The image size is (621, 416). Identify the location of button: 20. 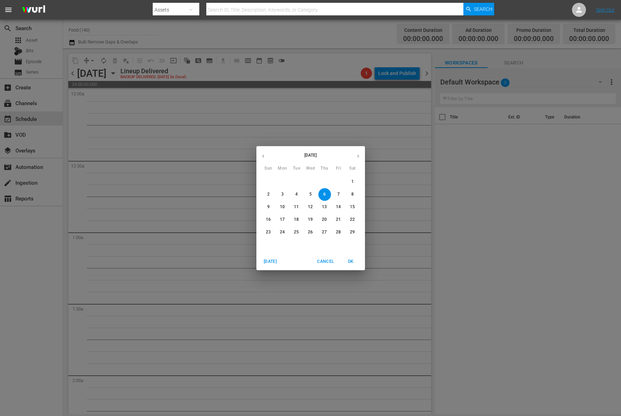
(325, 220).